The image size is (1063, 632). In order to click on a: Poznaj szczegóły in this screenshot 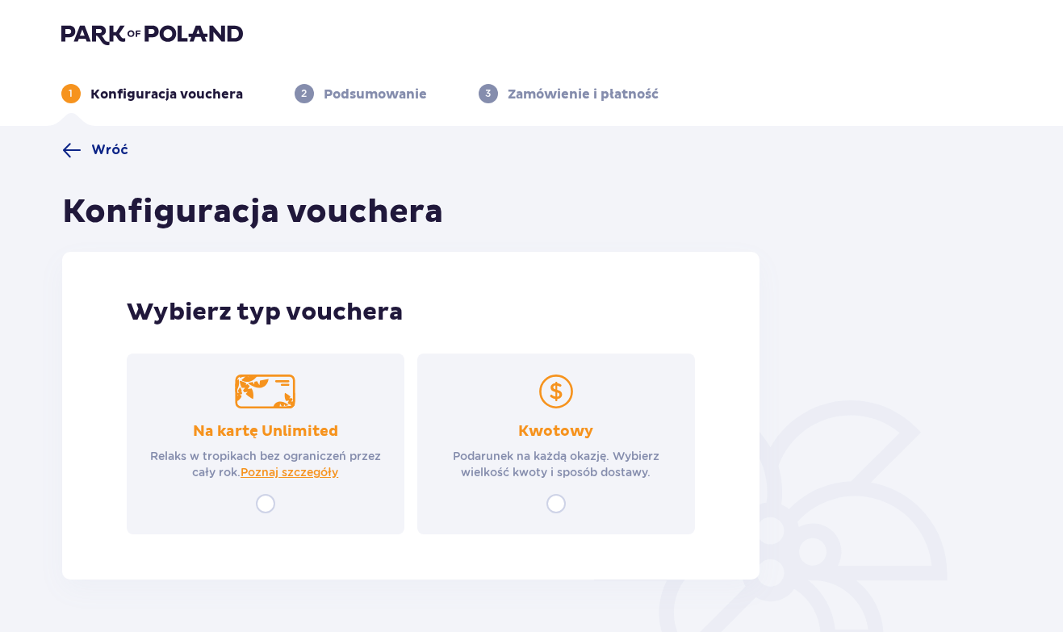, I will do `click(289, 472)`.